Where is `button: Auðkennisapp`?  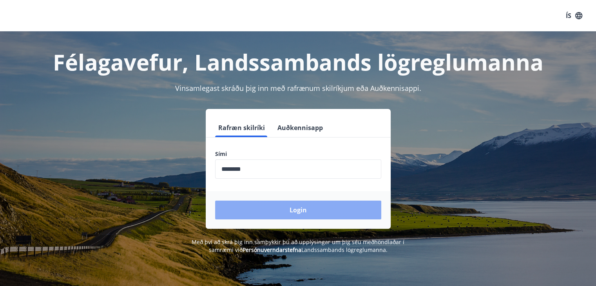
button: Auðkennisapp is located at coordinates (300, 128).